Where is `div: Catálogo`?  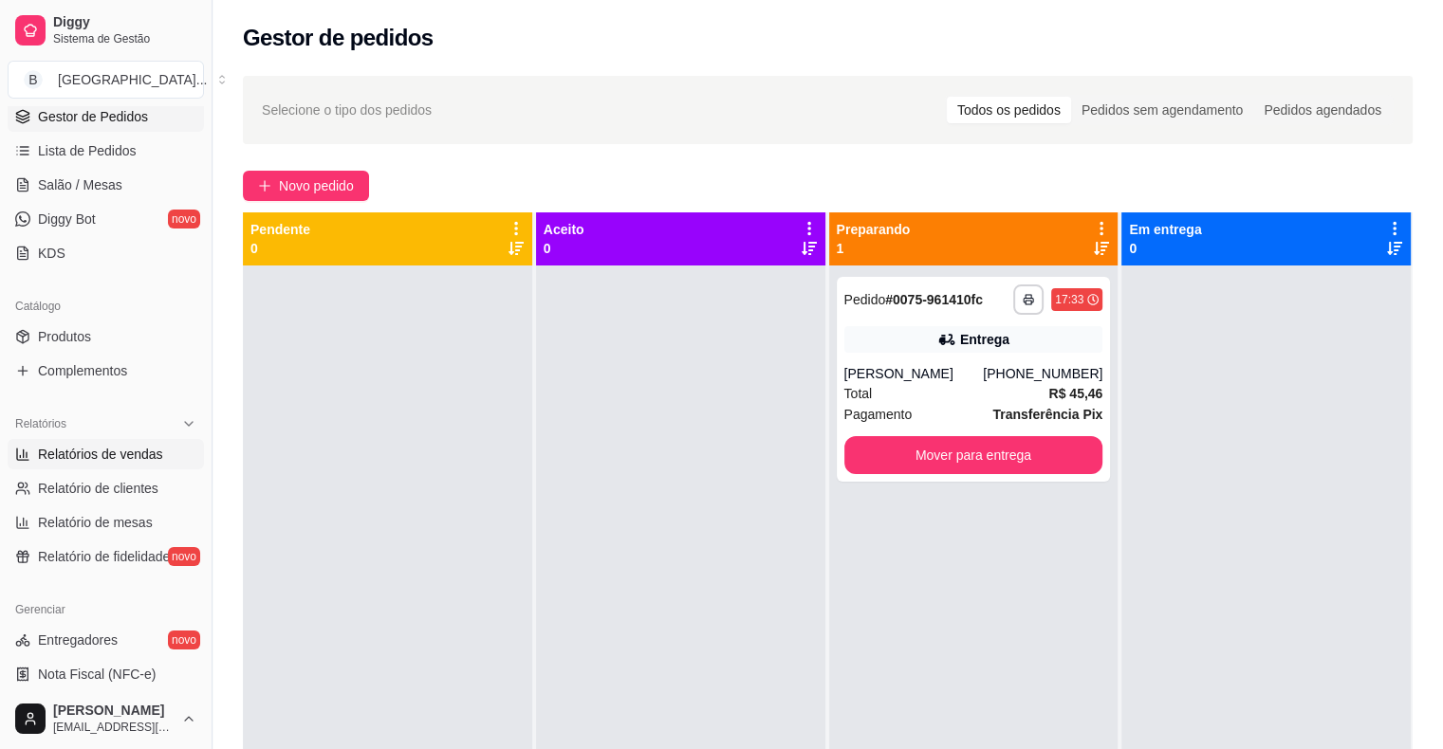
div: Catálogo is located at coordinates (105, 306).